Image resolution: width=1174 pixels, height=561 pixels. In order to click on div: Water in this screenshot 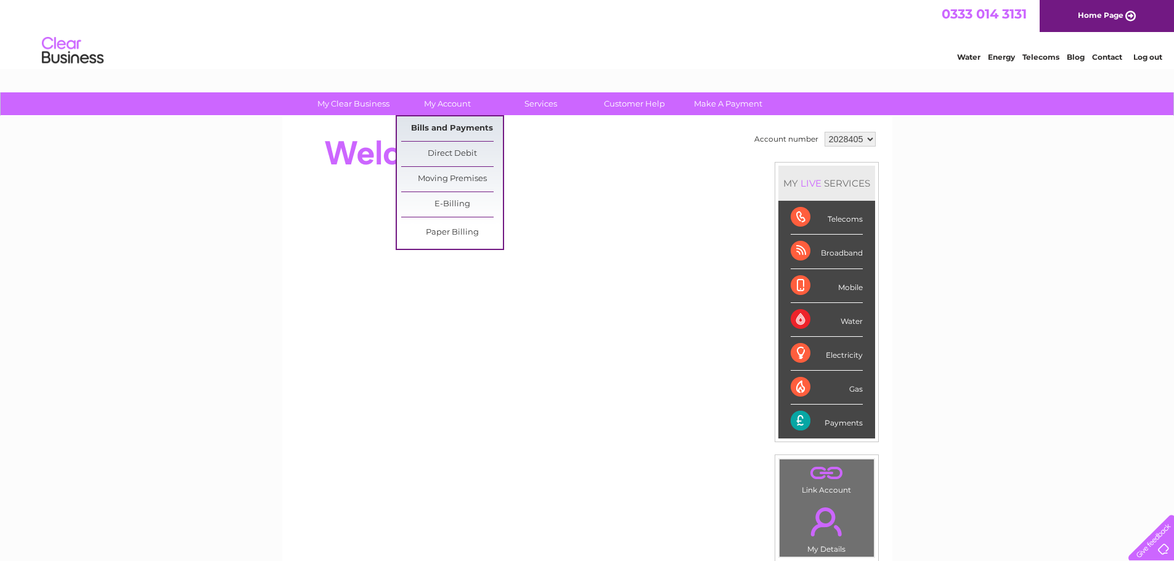, I will do `click(827, 320)`.